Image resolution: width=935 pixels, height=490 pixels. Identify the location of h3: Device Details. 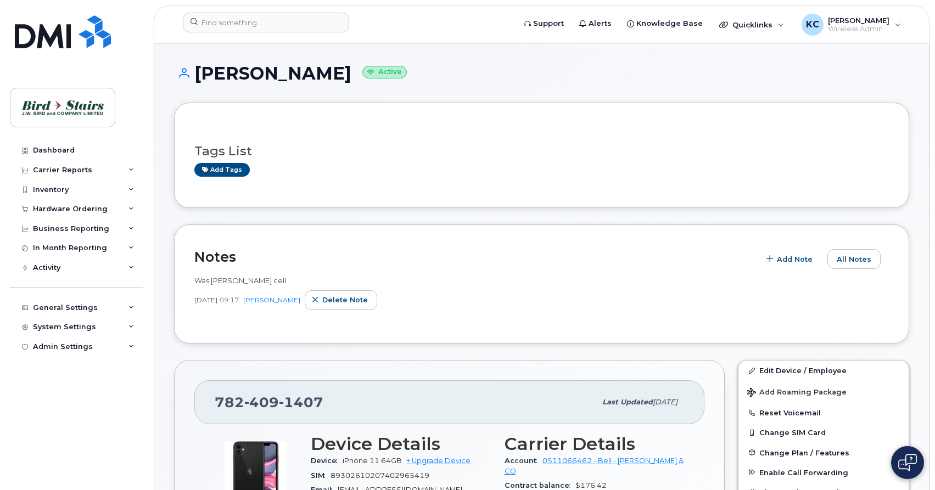
(401, 444).